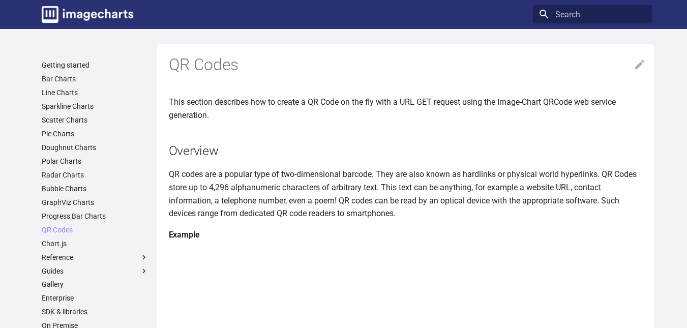  I want to click on a: Image-Charts documentation, so click(88, 14).